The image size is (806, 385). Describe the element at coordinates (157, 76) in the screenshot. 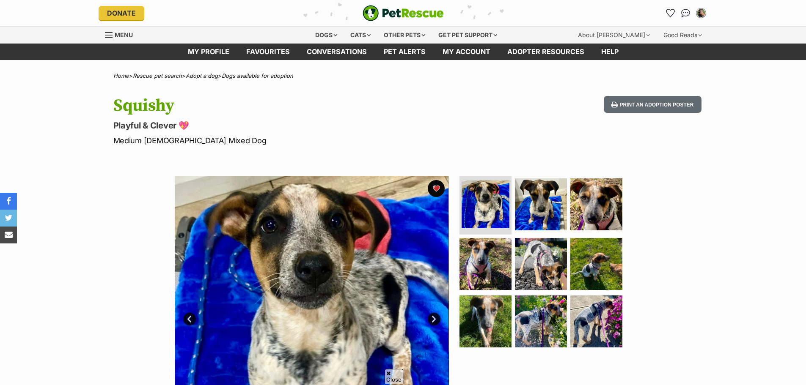

I see `a: Rescue pet search` at that location.